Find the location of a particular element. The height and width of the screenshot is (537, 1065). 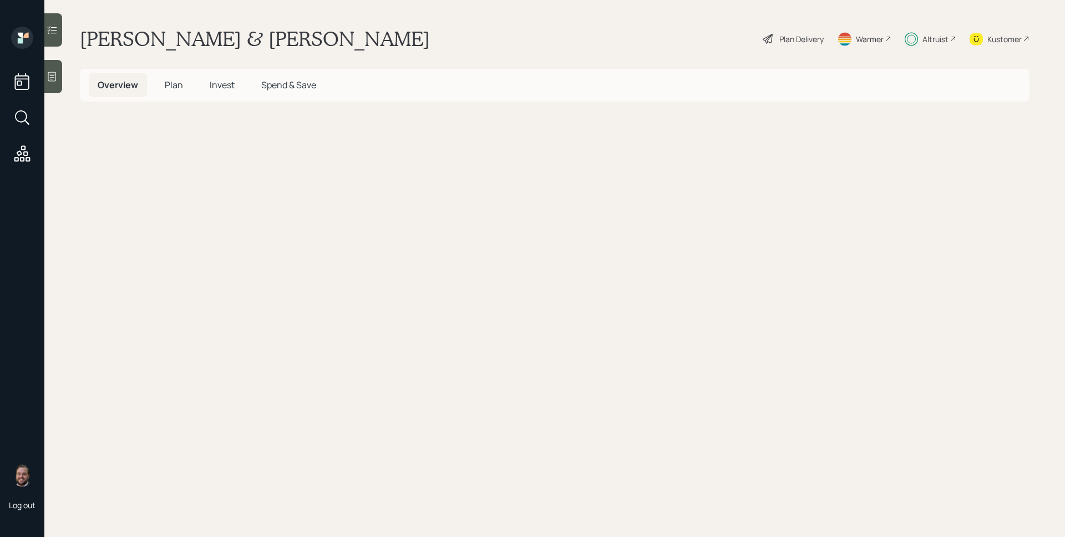

span: Overview is located at coordinates (118, 85).